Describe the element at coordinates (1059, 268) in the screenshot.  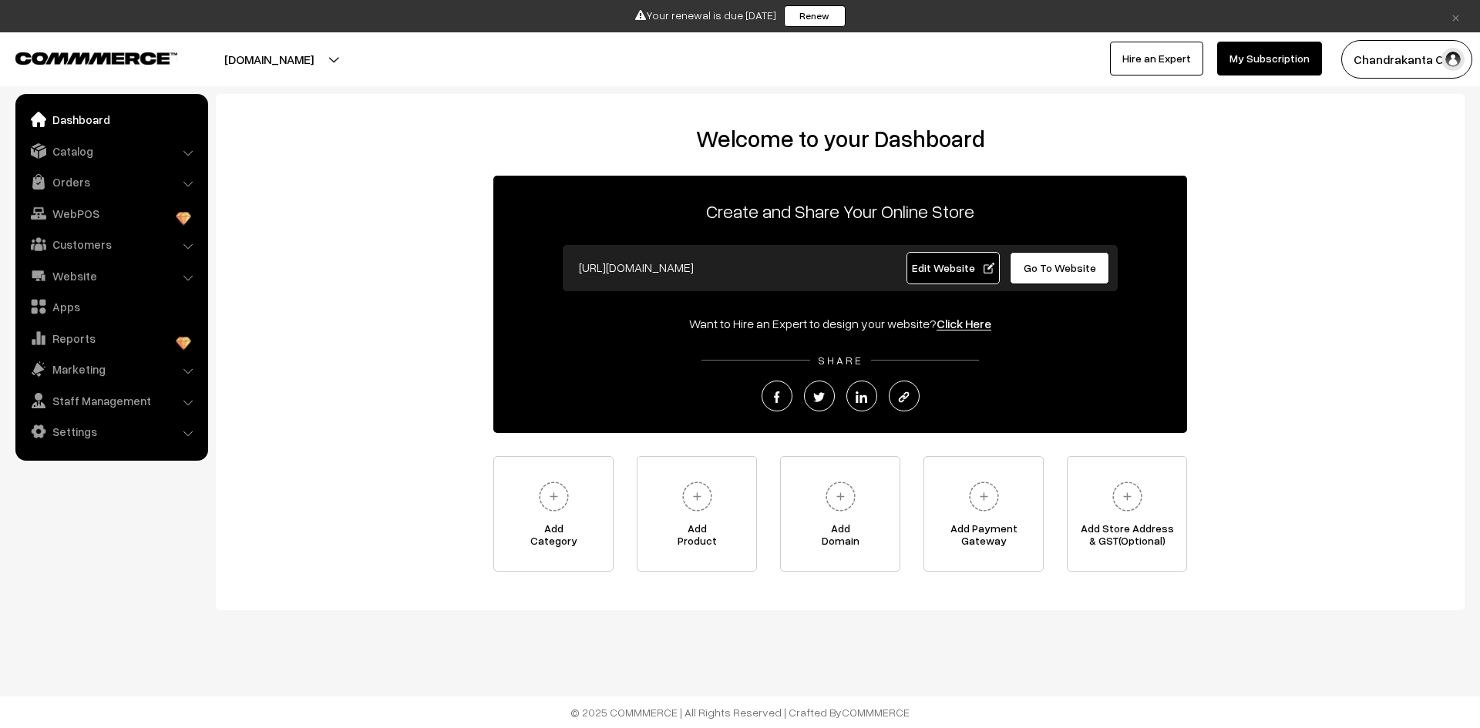
I see `a: Go To Website` at that location.